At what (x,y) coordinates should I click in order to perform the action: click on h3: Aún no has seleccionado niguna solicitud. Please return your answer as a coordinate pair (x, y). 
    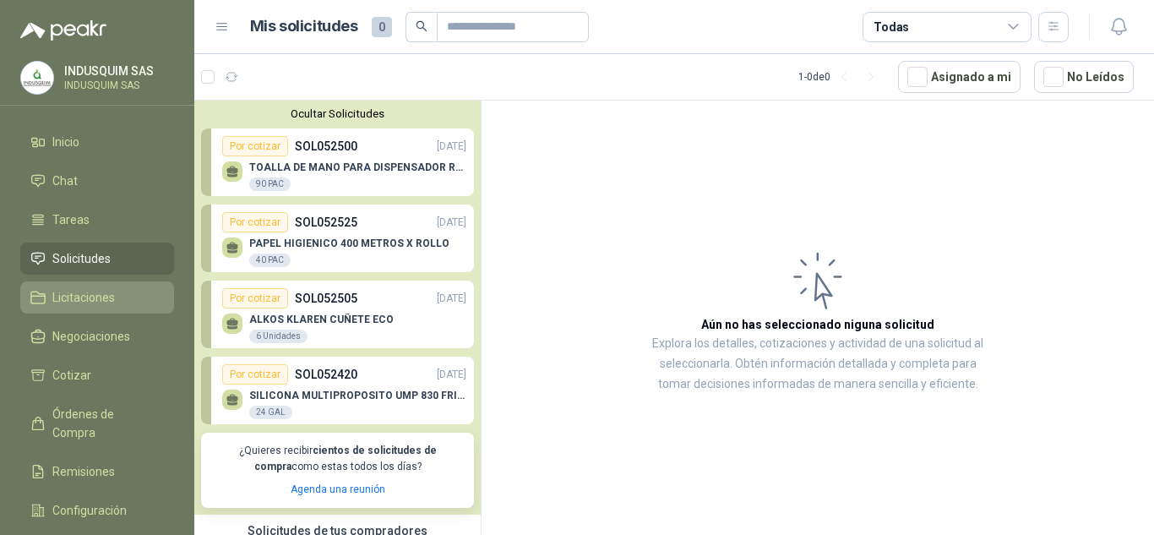
    Looking at the image, I should click on (818, 324).